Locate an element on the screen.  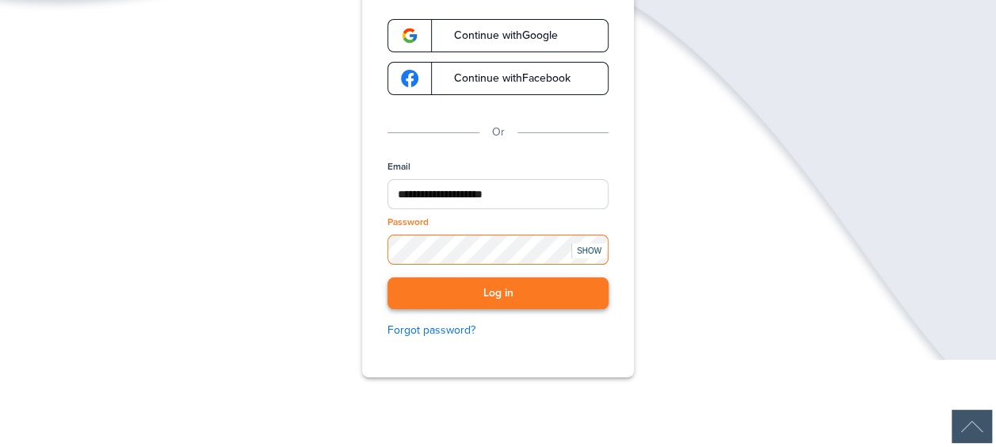
img: Back to Top is located at coordinates (971, 426).